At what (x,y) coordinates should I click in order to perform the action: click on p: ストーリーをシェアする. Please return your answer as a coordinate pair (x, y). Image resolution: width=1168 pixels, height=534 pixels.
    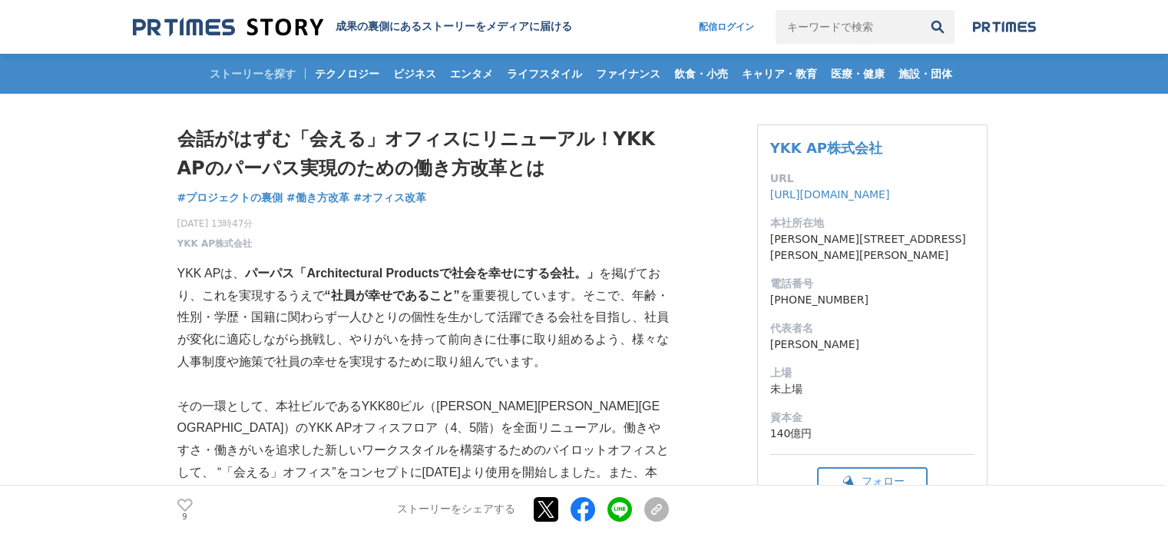
    Looking at the image, I should click on (456, 510).